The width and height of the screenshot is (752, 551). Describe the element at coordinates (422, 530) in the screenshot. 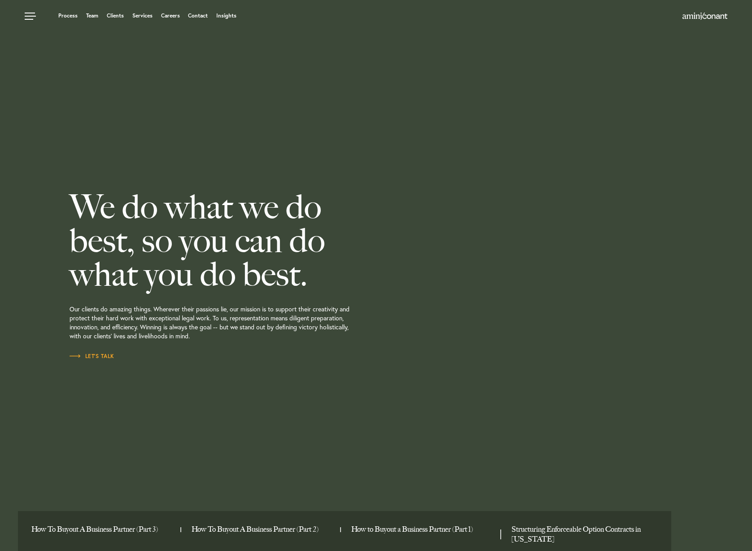

I see `a: How to Buyout a Business Partner (Part 1)` at that location.